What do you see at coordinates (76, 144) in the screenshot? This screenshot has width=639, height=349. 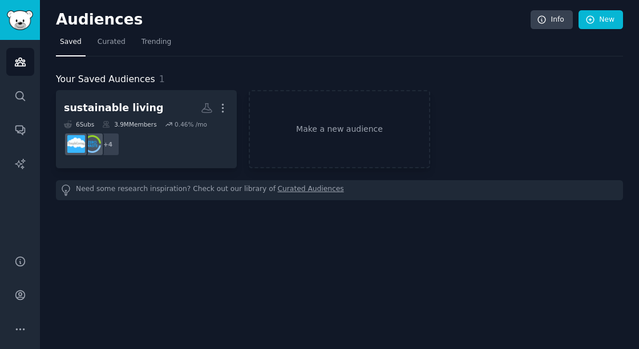 I see `img: simpleliving` at bounding box center [76, 144].